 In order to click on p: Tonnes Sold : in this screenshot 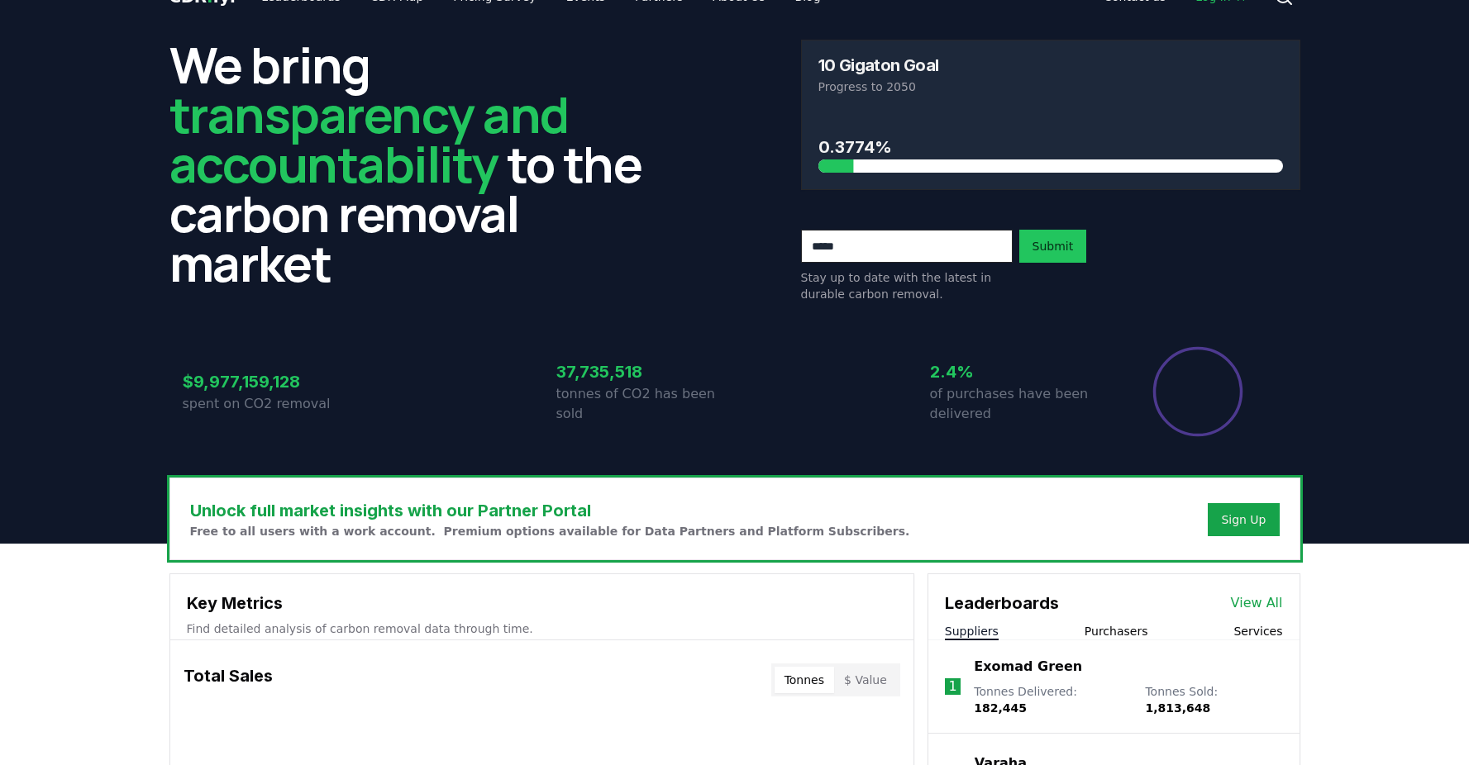, I will do `click(1213, 700)`.